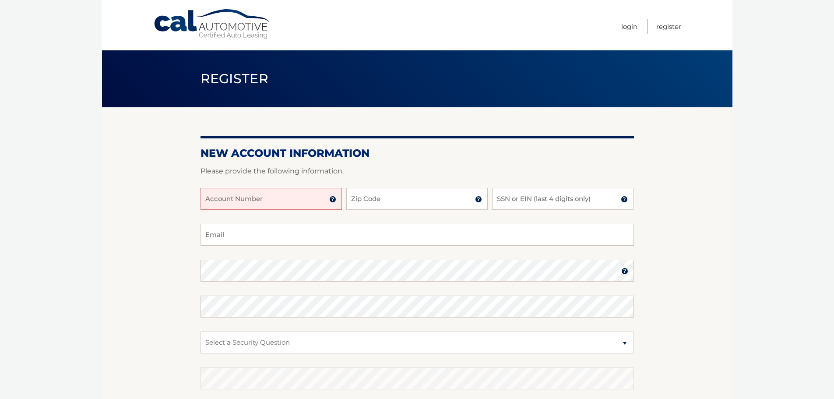  What do you see at coordinates (669, 26) in the screenshot?
I see `a: Register` at bounding box center [669, 26].